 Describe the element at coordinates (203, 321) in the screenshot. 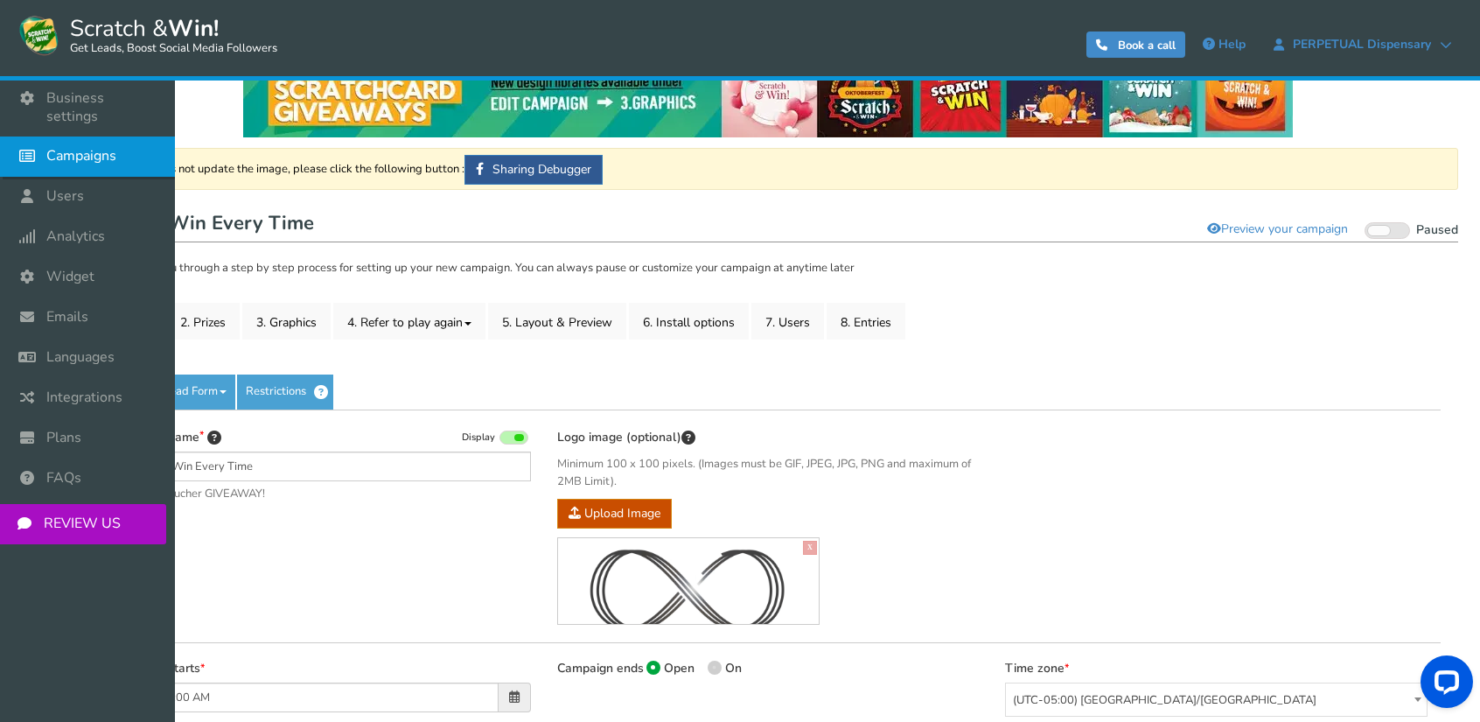

I see `a: 2. Prizes` at that location.